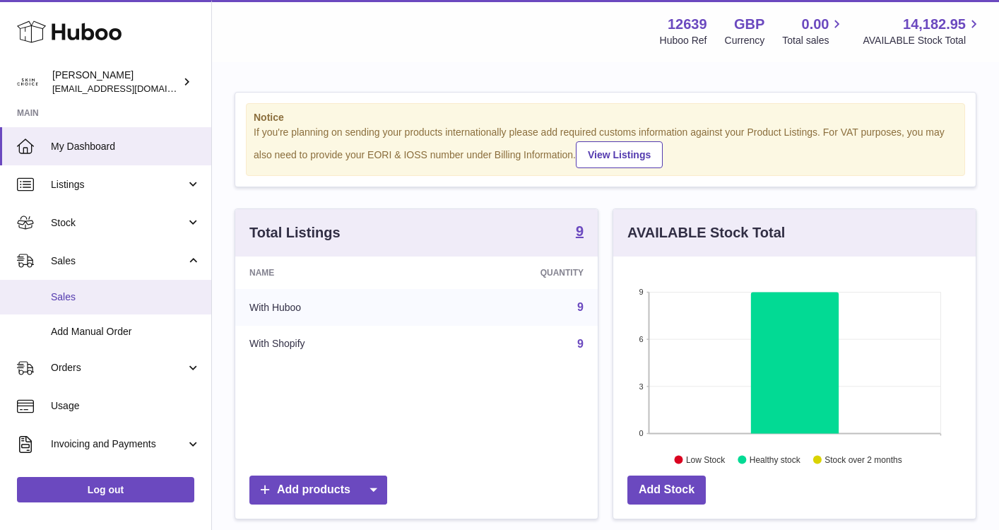 This screenshot has height=530, width=999. Describe the element at coordinates (105, 490) in the screenshot. I see `a: Log out` at that location.